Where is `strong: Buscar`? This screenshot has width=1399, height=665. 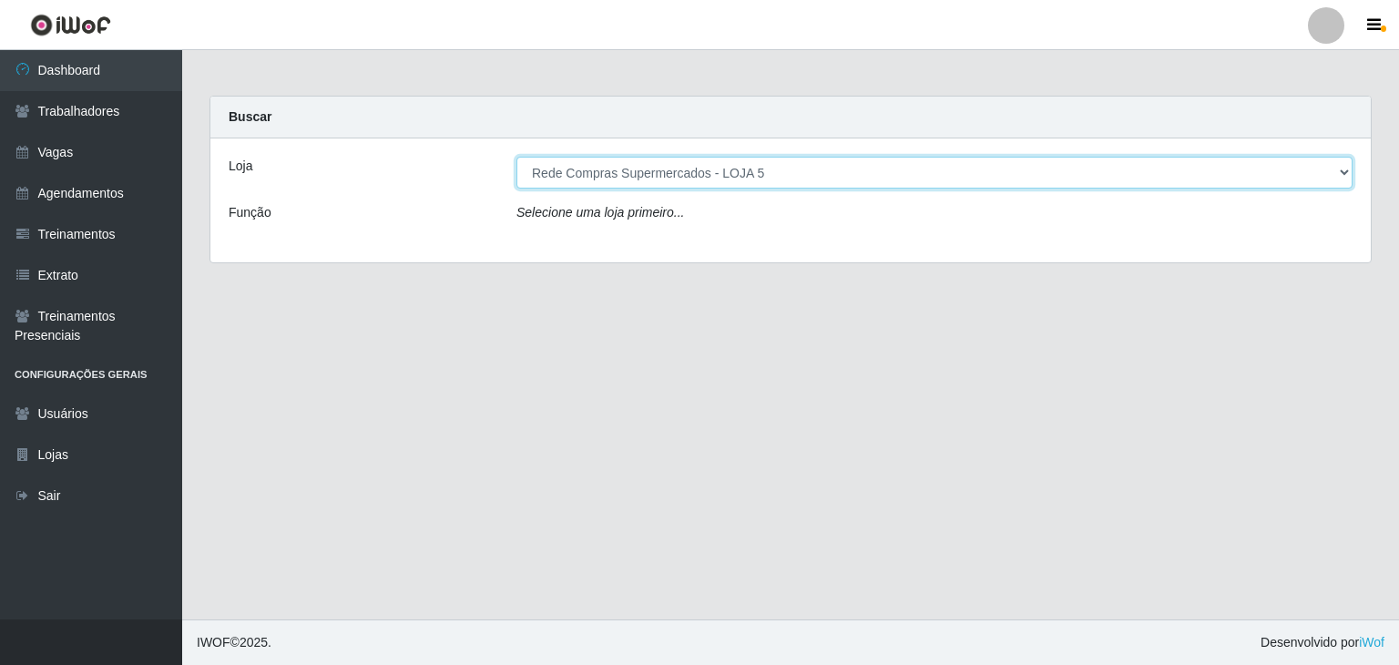
strong: Buscar is located at coordinates (250, 117).